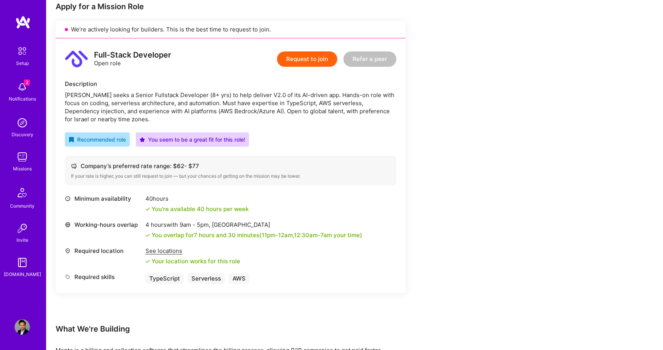 This screenshot has height=350, width=663. What do you see at coordinates (22, 63) in the screenshot?
I see `div: Setup` at bounding box center [22, 63].